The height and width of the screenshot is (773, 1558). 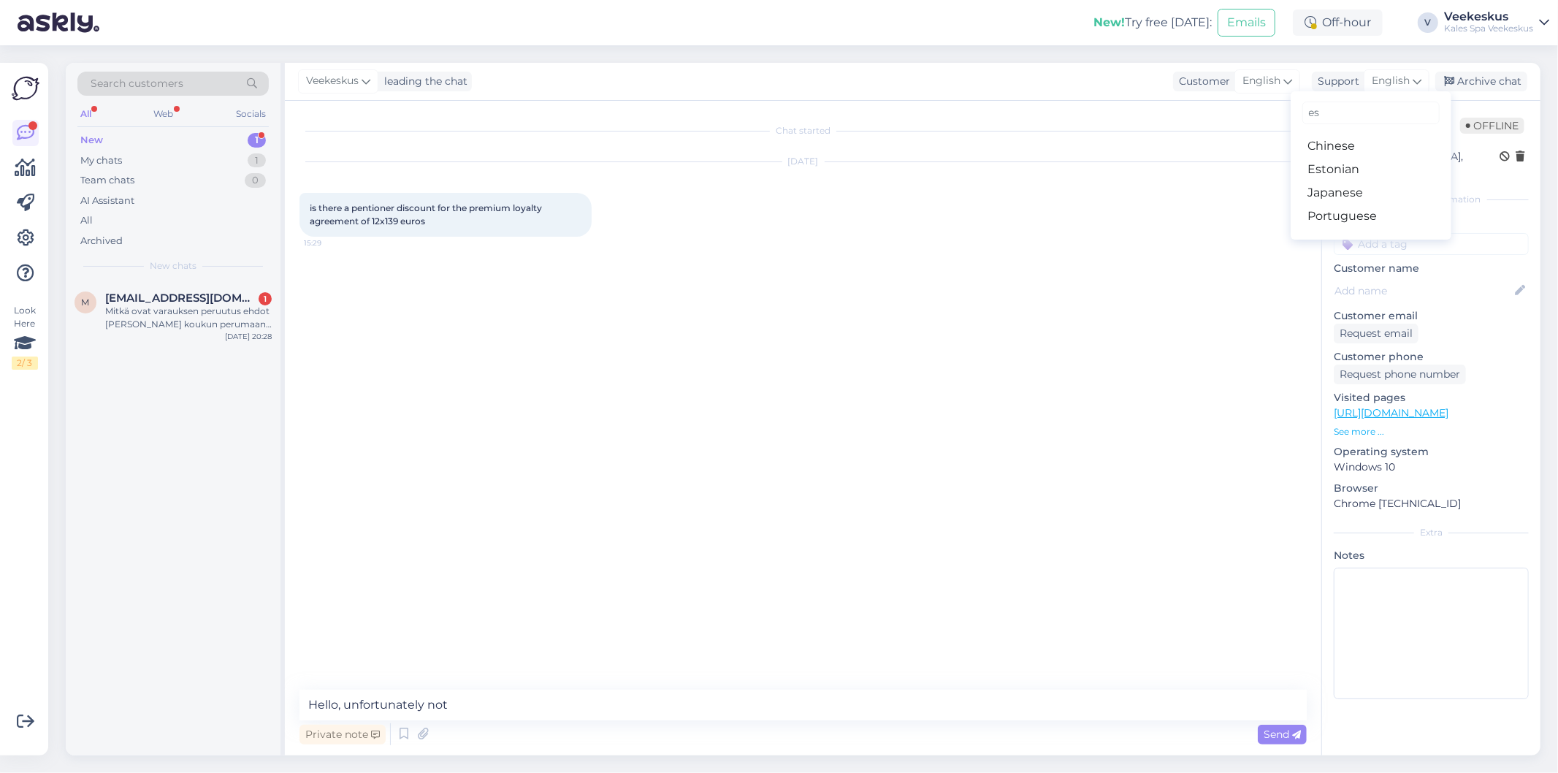 I want to click on p: See more ..., so click(x=1431, y=432).